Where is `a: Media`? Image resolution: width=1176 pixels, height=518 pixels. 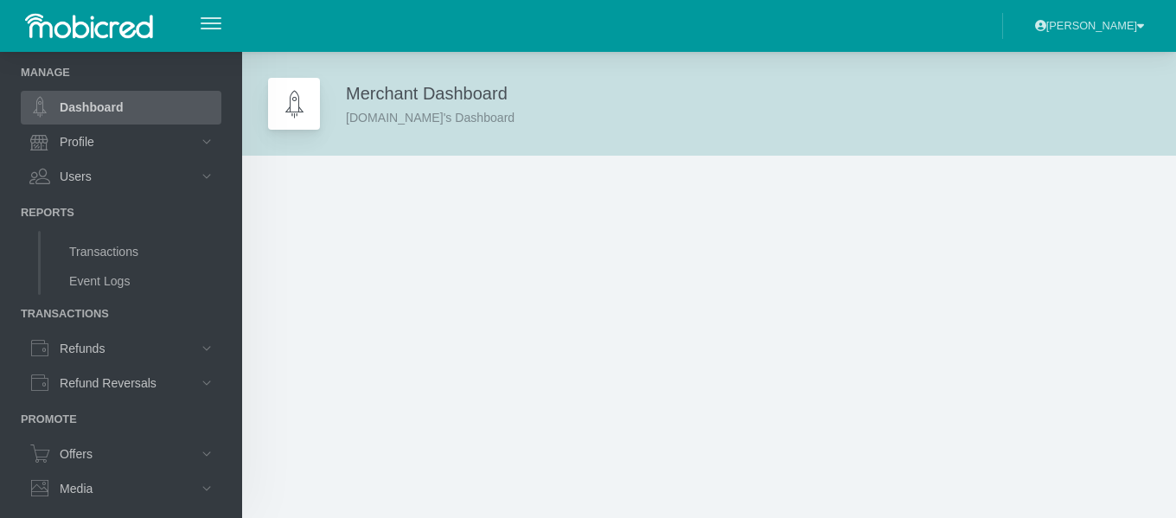 a: Media is located at coordinates (121, 488).